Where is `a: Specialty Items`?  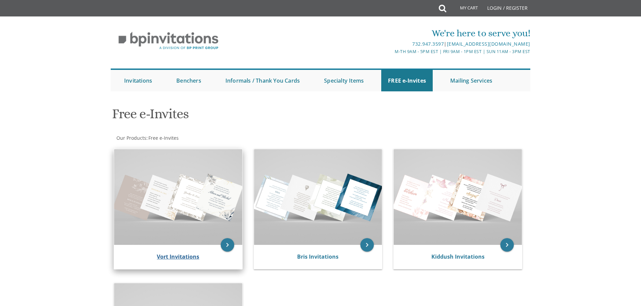 a: Specialty Items is located at coordinates (344, 81).